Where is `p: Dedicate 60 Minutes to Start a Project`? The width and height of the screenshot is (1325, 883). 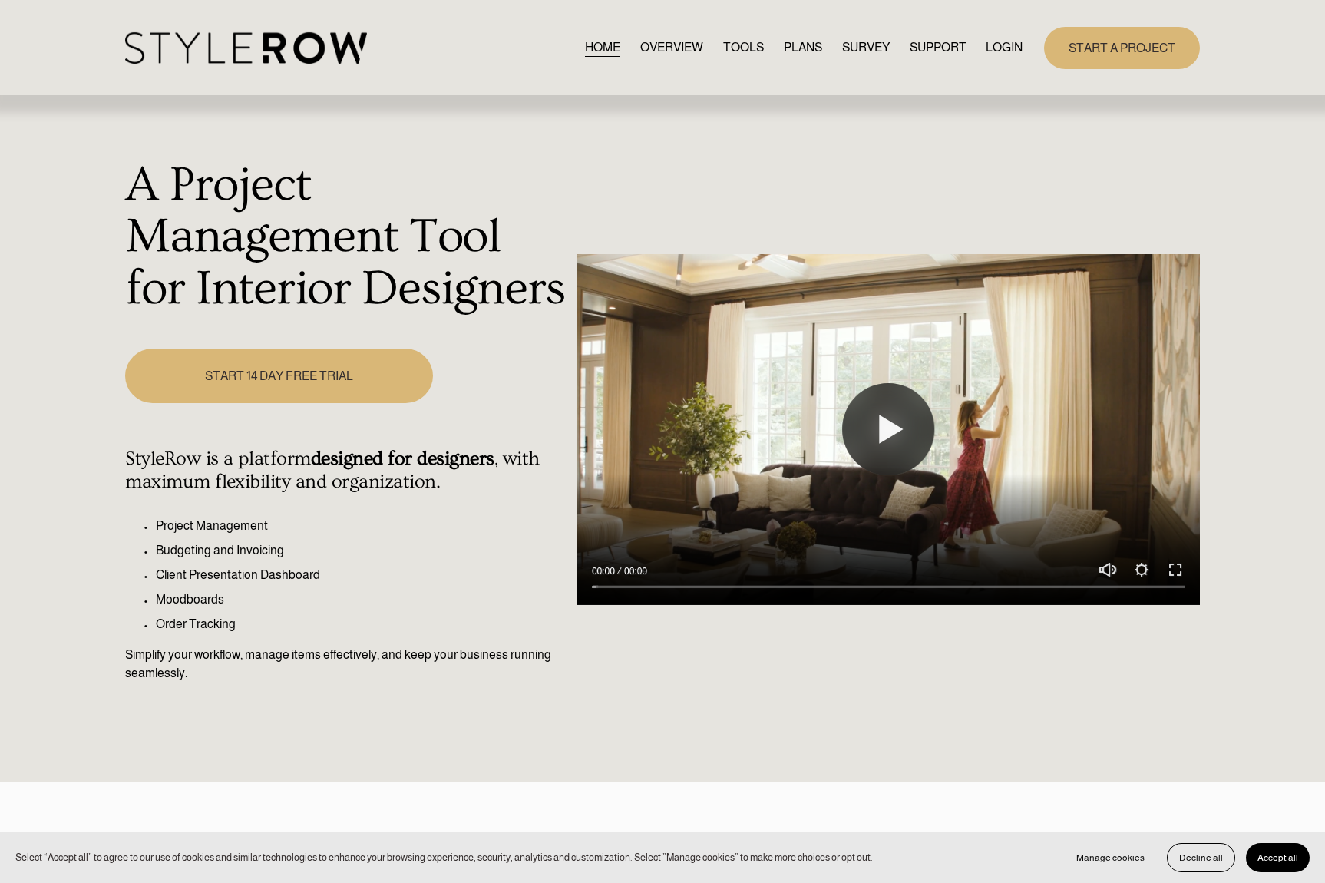 p: Dedicate 60 Minutes to Start a Project is located at coordinates (662, 850).